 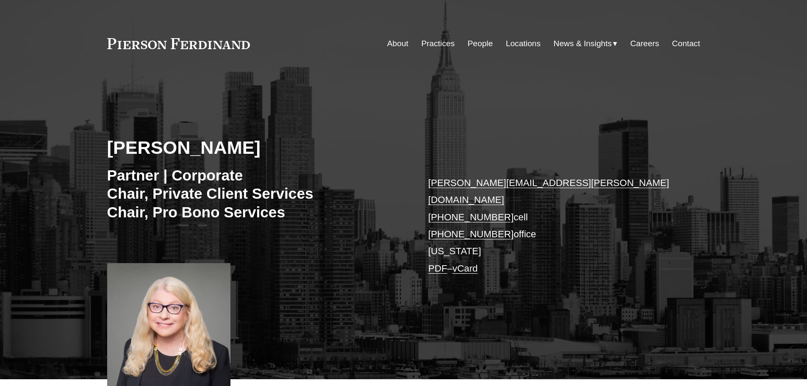 What do you see at coordinates (438, 268) in the screenshot?
I see `a: PDF` at bounding box center [438, 268].